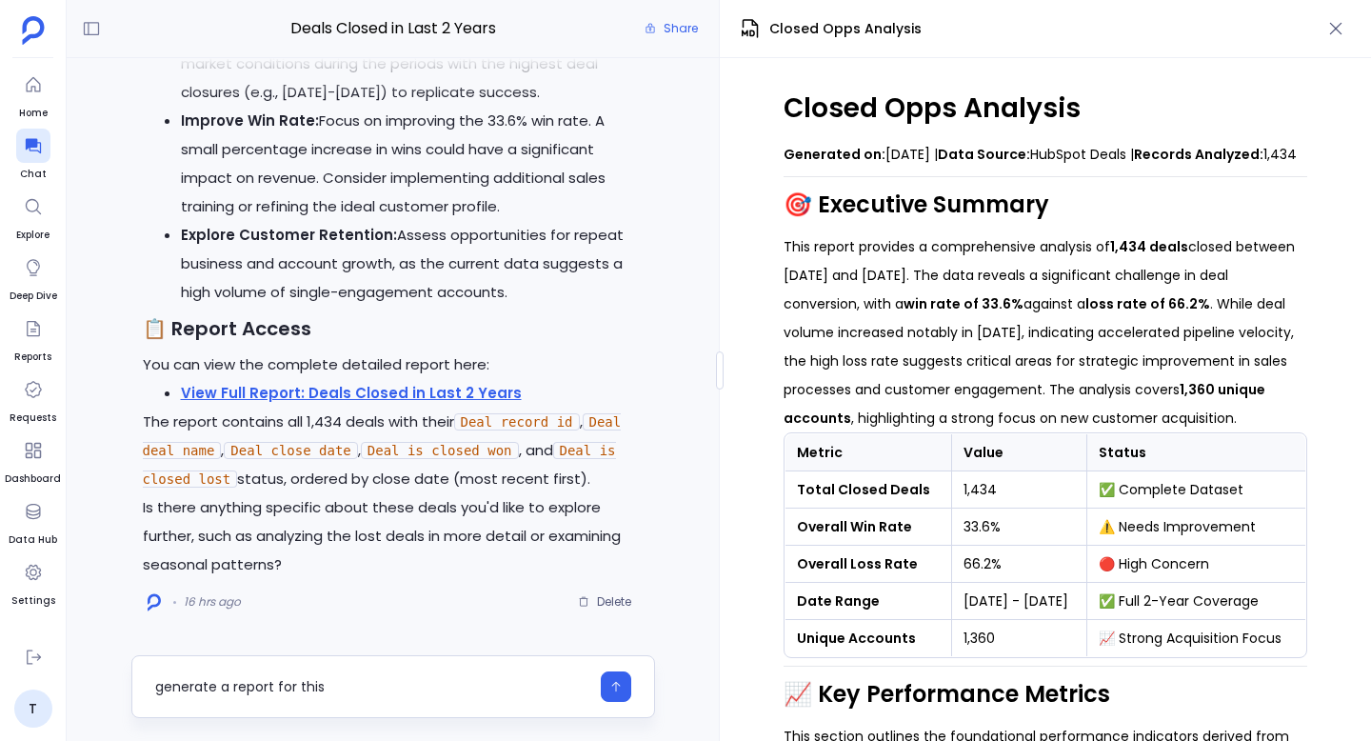 The height and width of the screenshot is (741, 1371). I want to click on a: Deep Dive, so click(33, 277).